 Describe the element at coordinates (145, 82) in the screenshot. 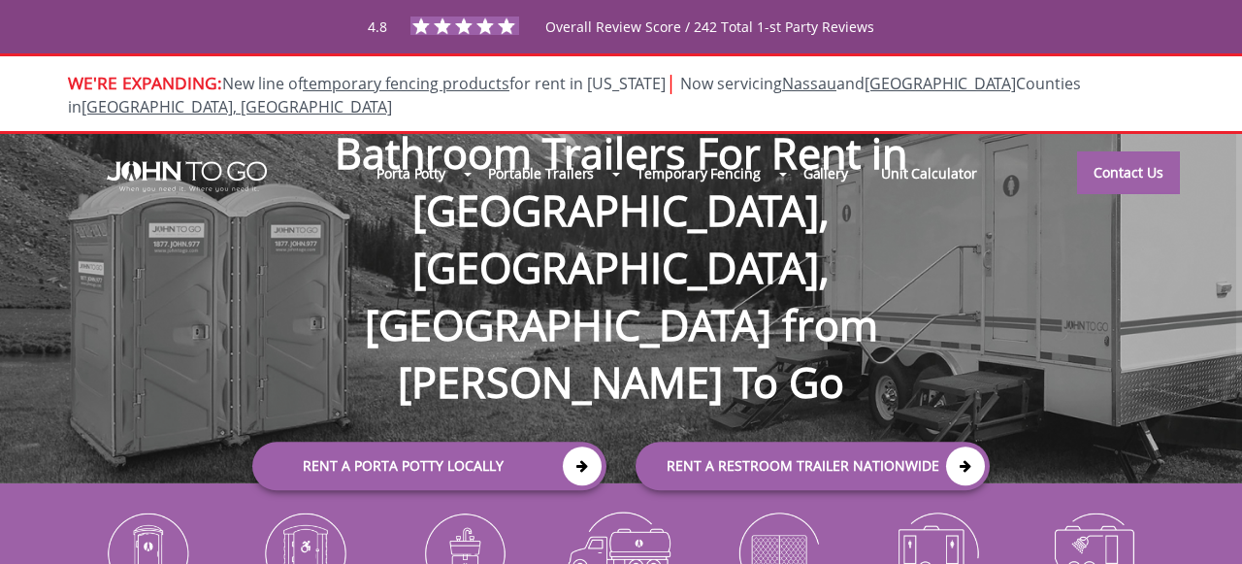

I see `span: WE'RE EXPANDING:` at that location.